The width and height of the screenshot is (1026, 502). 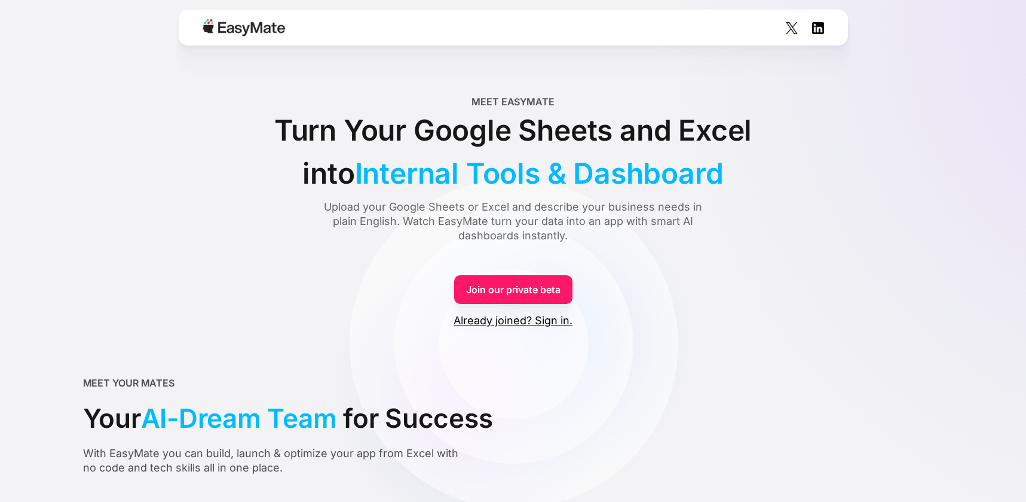 I want to click on span: AI-Dream Team, so click(x=239, y=418).